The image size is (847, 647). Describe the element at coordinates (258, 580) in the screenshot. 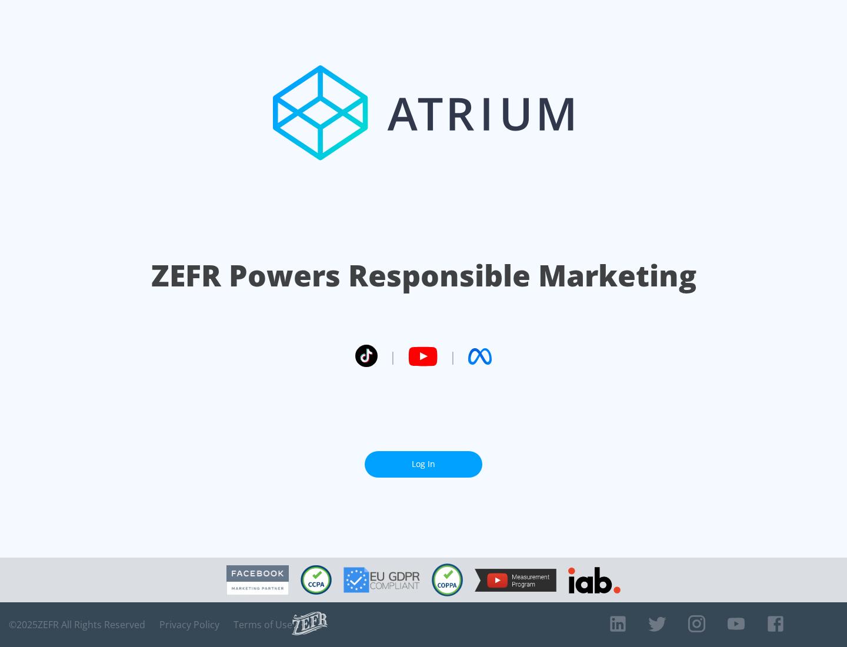

I see `img: Facebook Marketing Partner` at that location.